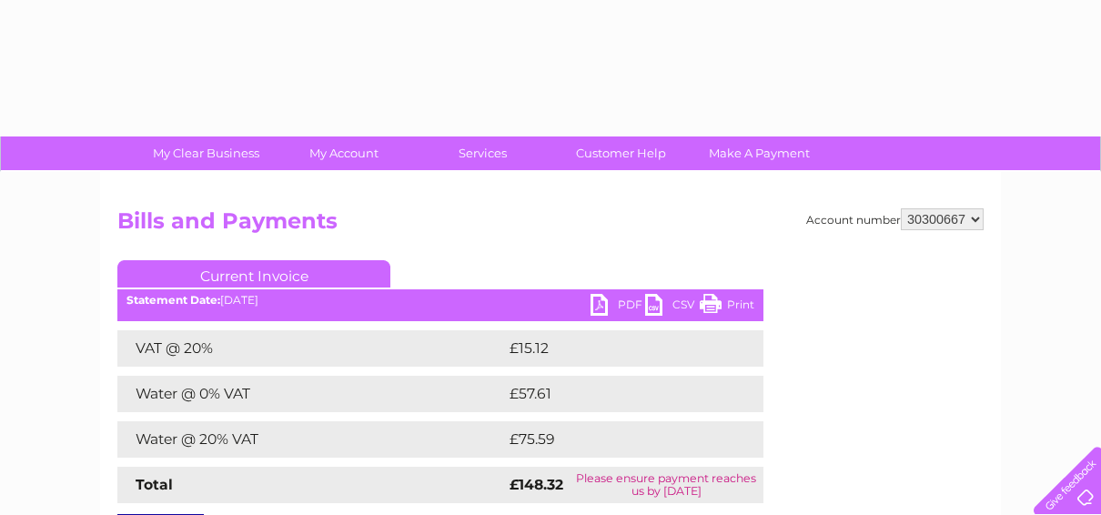  I want to click on div: Account number, so click(894, 219).